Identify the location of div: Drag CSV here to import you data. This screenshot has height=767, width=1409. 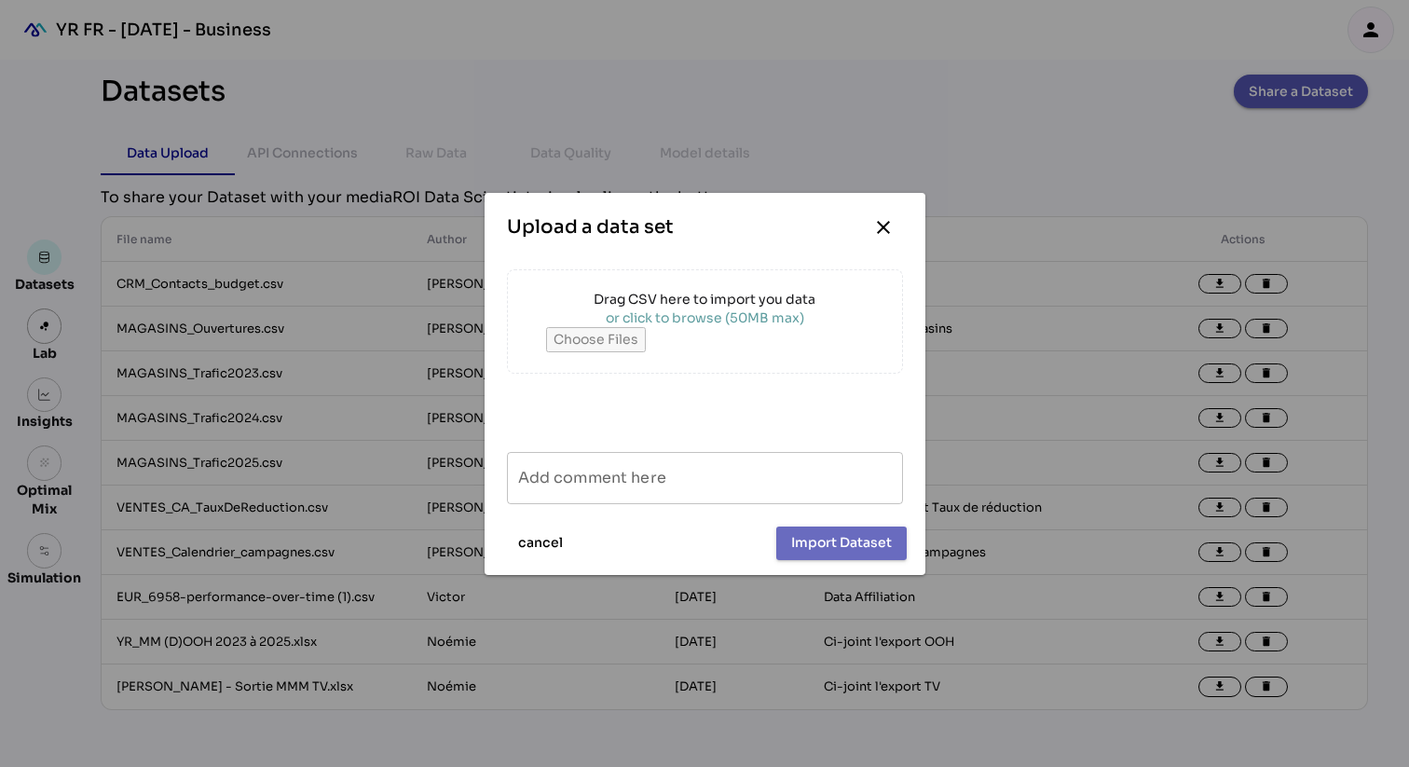
(704, 299).